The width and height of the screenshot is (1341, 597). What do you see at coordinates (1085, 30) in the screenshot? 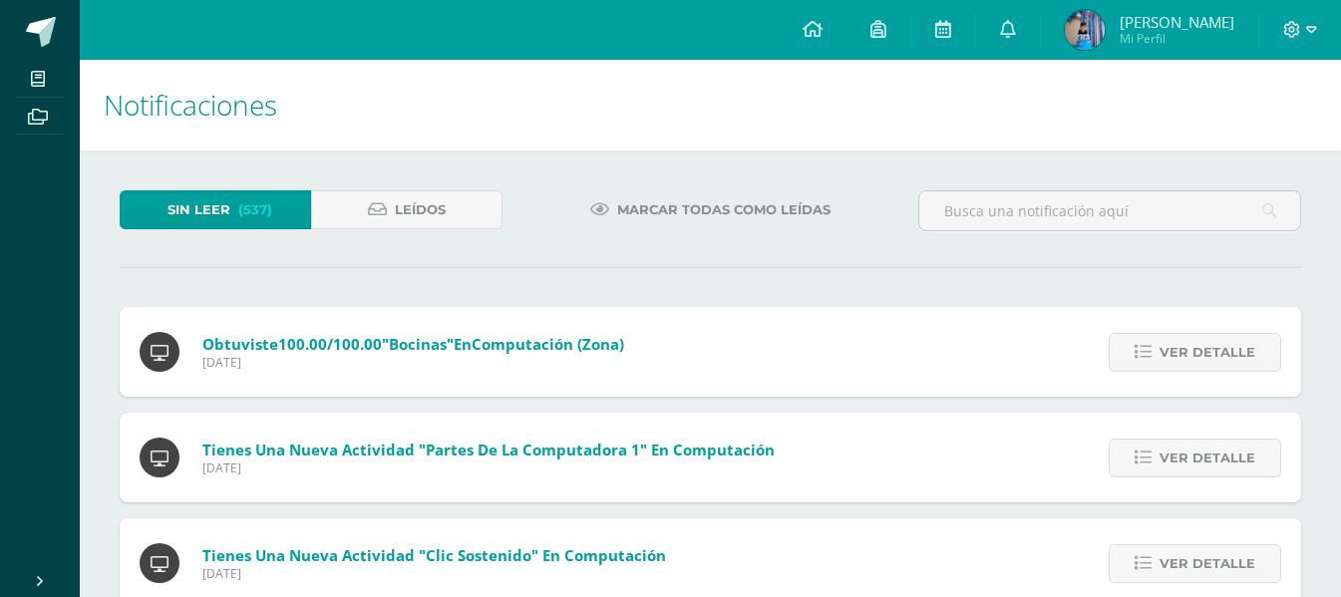
I see `img: e4cc5a724eb4fddbf2b7c0a9cab1ad26.png` at bounding box center [1085, 30].